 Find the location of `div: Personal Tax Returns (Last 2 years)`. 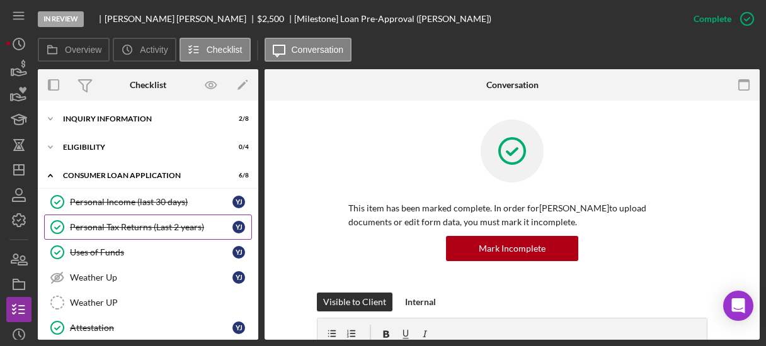

div: Personal Tax Returns (Last 2 years) is located at coordinates (151, 227).